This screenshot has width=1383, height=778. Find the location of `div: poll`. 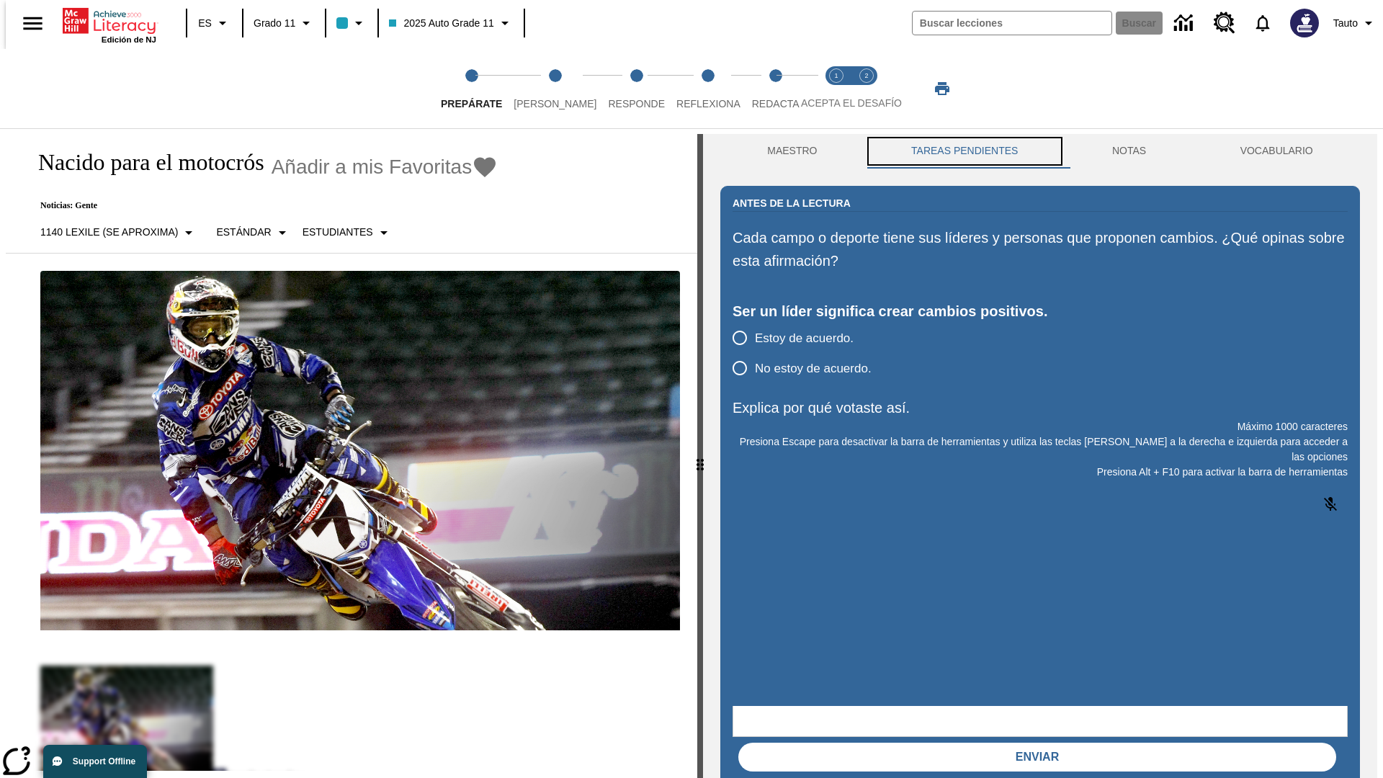

div: poll is located at coordinates (808, 353).